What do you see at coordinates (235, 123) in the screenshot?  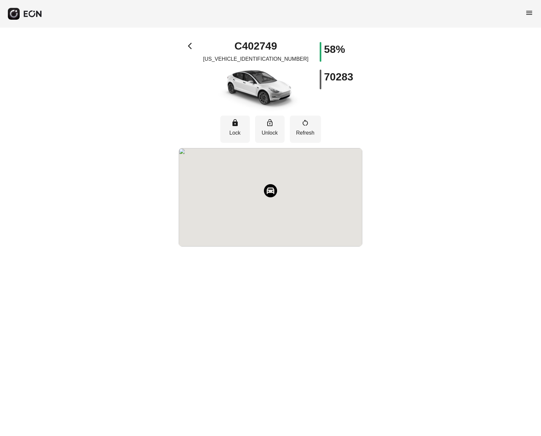 I see `span: lock` at bounding box center [235, 123].